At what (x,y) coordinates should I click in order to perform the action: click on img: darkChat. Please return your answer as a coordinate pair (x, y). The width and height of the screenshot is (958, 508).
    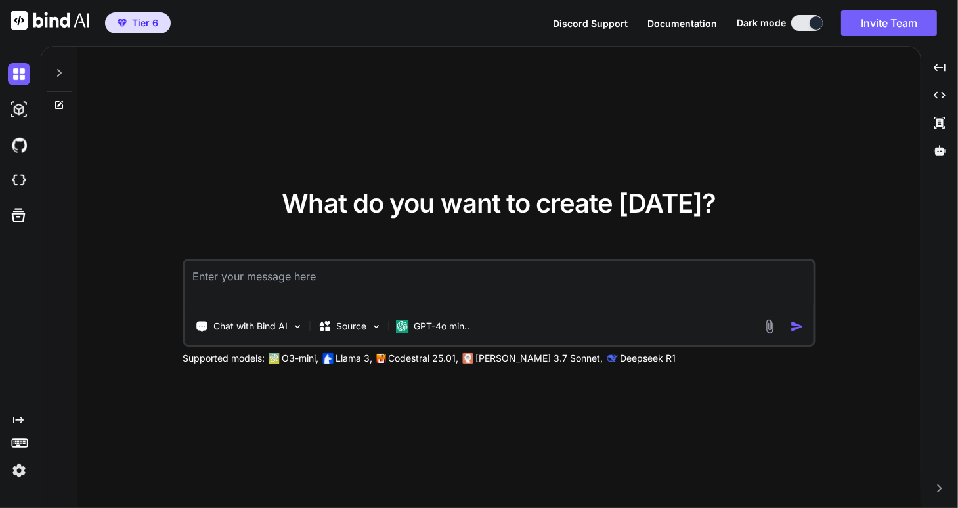
    Looking at the image, I should click on (19, 74).